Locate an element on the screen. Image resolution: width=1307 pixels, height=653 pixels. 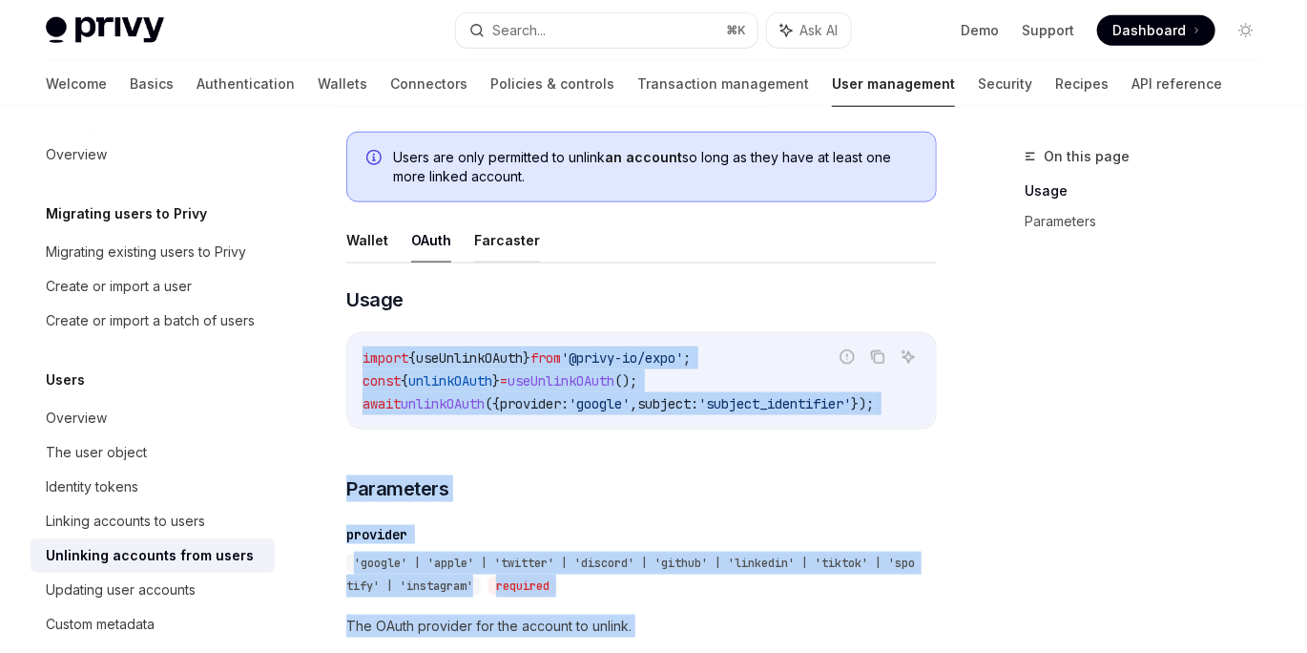
span: On this page is located at coordinates (1087, 156).